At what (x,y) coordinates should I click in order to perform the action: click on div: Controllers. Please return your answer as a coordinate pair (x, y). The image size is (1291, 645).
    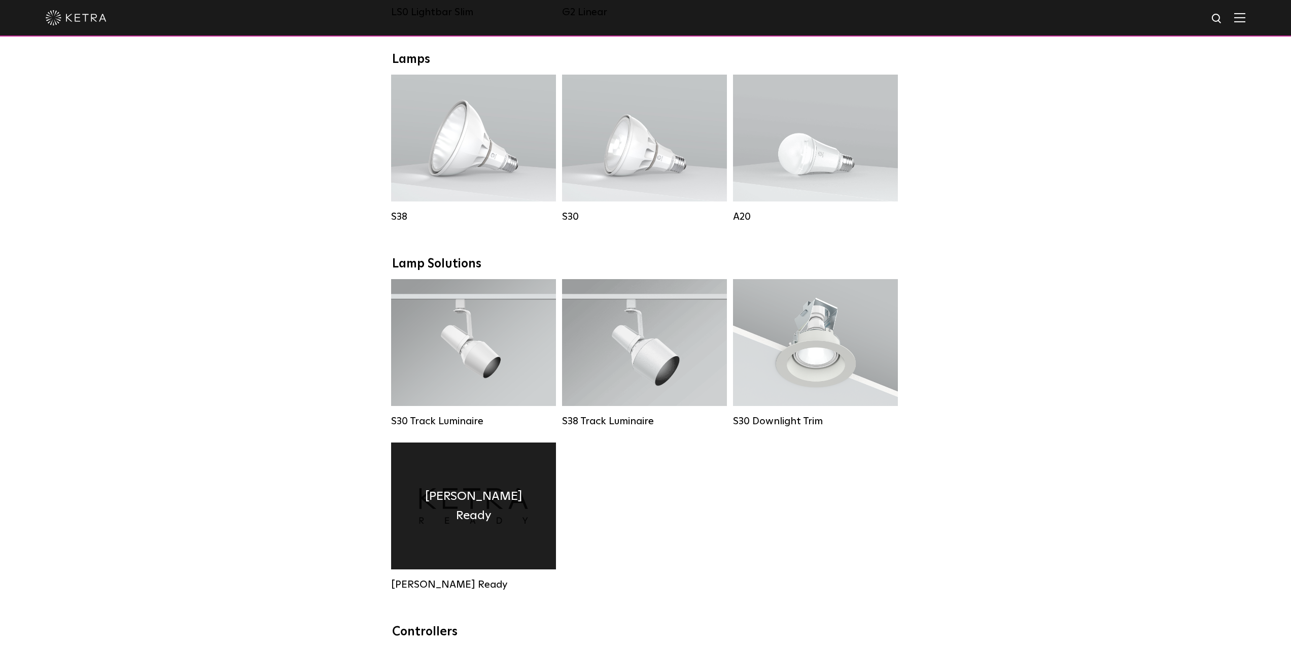
    Looking at the image, I should click on (646, 632).